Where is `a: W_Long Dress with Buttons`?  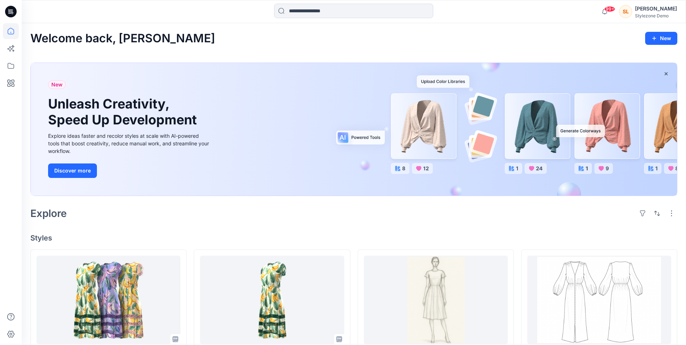
a: W_Long Dress with Buttons is located at coordinates (599, 300).